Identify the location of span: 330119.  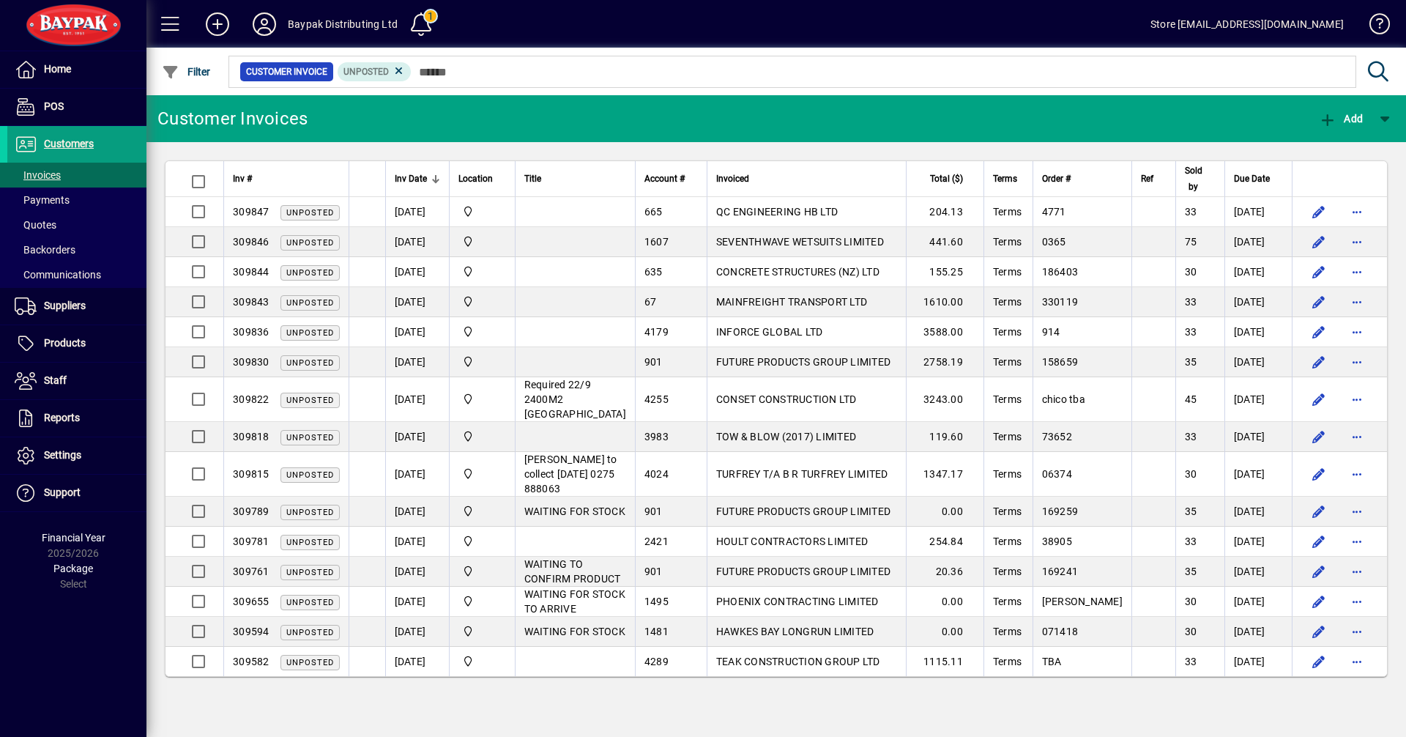
(1060, 302).